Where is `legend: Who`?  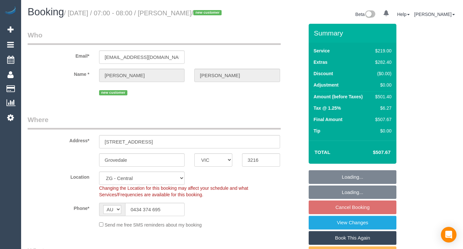 legend: Who is located at coordinates (154, 37).